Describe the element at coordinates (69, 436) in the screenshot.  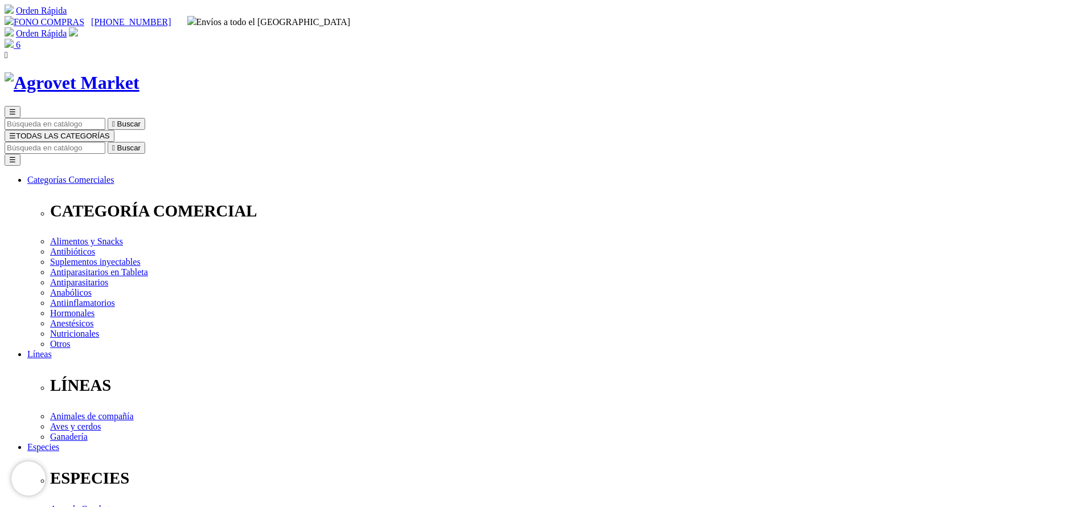
I see `span: Ganadería` at that location.